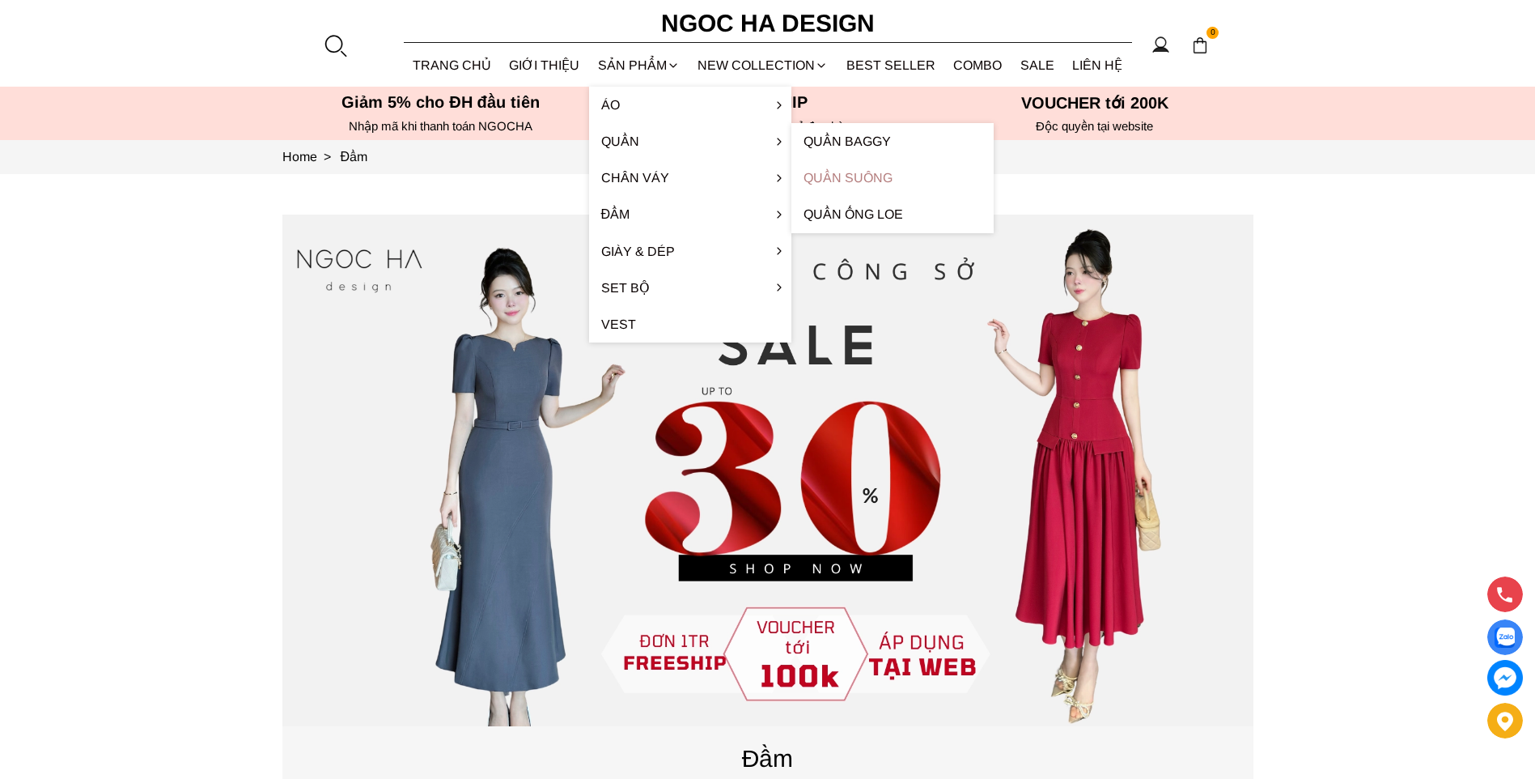 Image resolution: width=1535 pixels, height=779 pixels. What do you see at coordinates (690, 141) in the screenshot?
I see `a: Quần` at bounding box center [690, 141].